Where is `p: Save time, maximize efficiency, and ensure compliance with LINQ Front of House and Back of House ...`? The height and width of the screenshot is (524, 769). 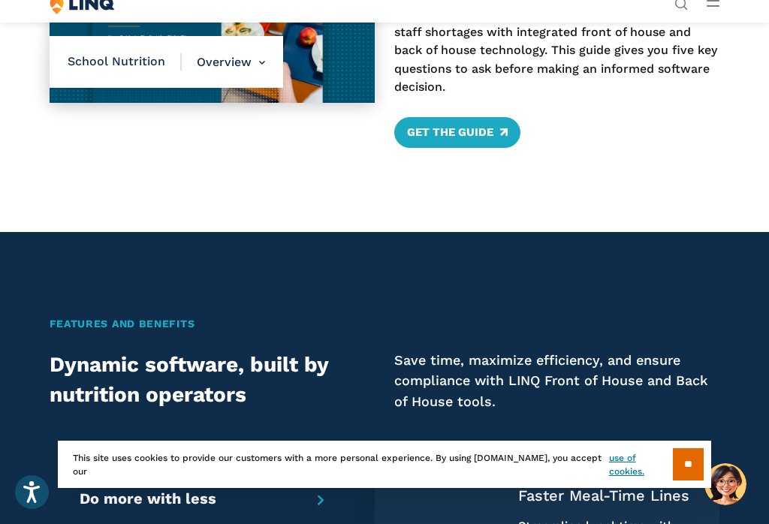
p: Save time, maximize efficiency, and ensure compliance with LINQ Front of House and Back of House ... is located at coordinates (557, 381).